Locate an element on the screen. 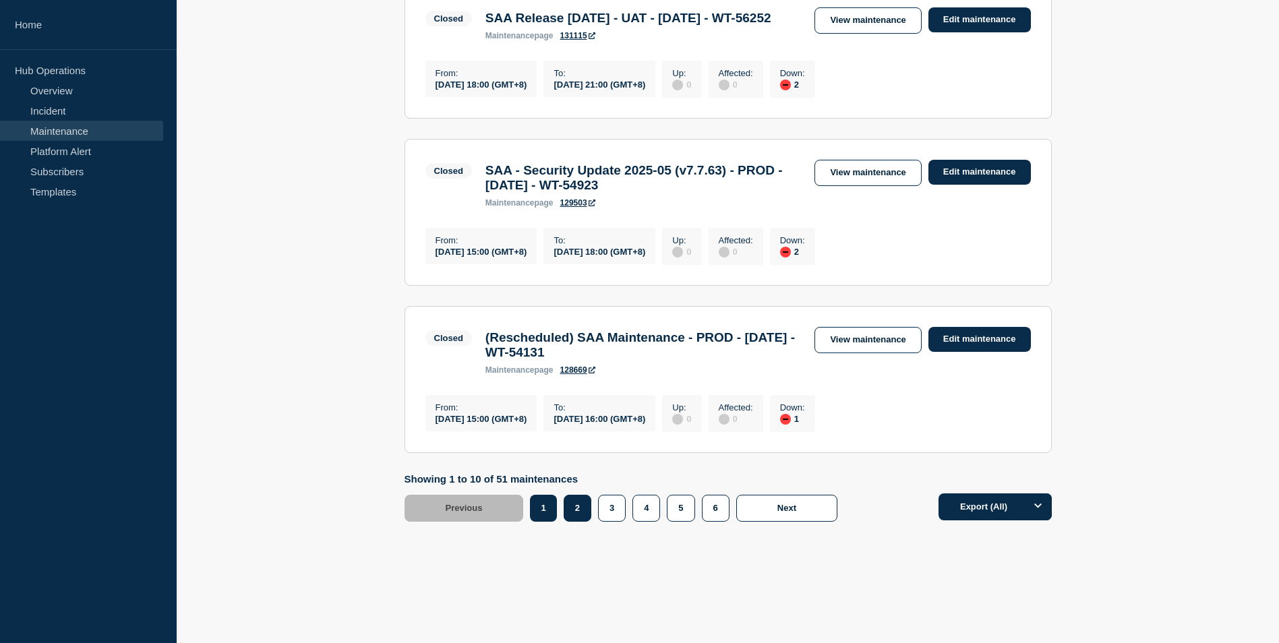 This screenshot has height=643, width=1279. button: 1 is located at coordinates (543, 508).